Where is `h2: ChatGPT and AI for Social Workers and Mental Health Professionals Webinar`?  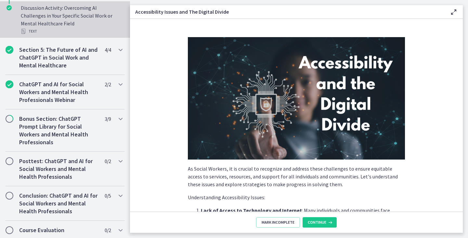
h2: ChatGPT and AI for Social Workers and Mental Health Professionals Webinar is located at coordinates (59, 92).